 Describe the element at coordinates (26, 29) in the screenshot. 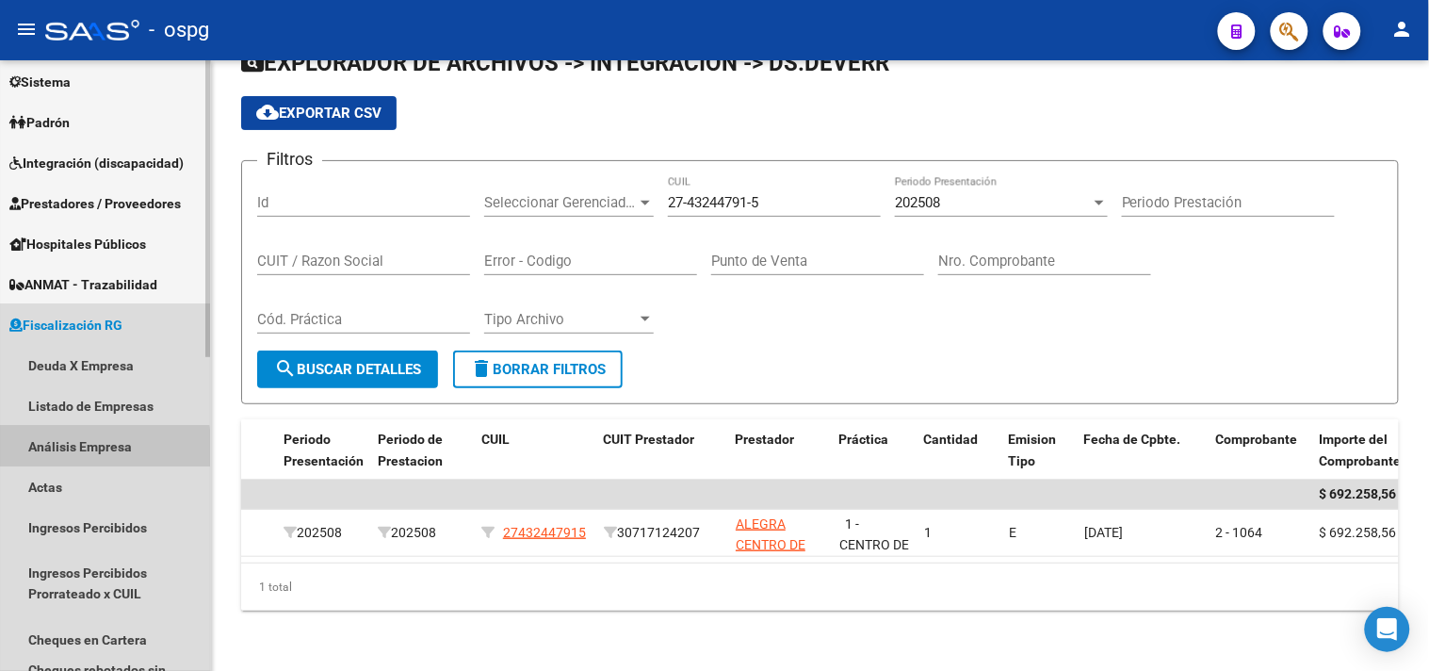

I see `mat-icon: menu` at that location.